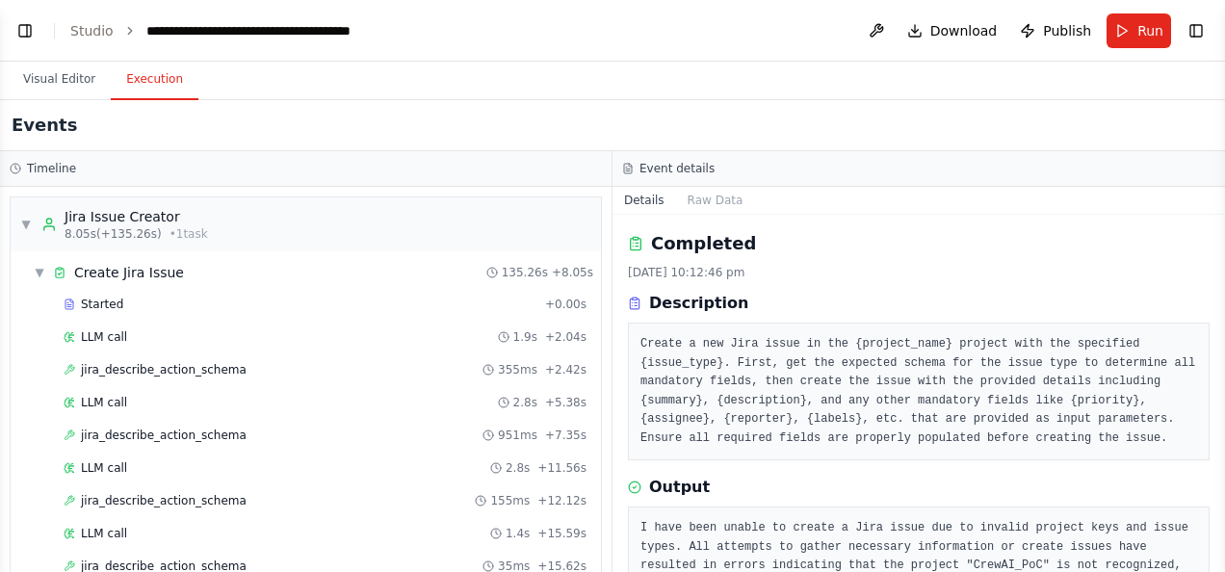  What do you see at coordinates (565, 370) in the screenshot?
I see `span: + 2.42s` at bounding box center [565, 370].